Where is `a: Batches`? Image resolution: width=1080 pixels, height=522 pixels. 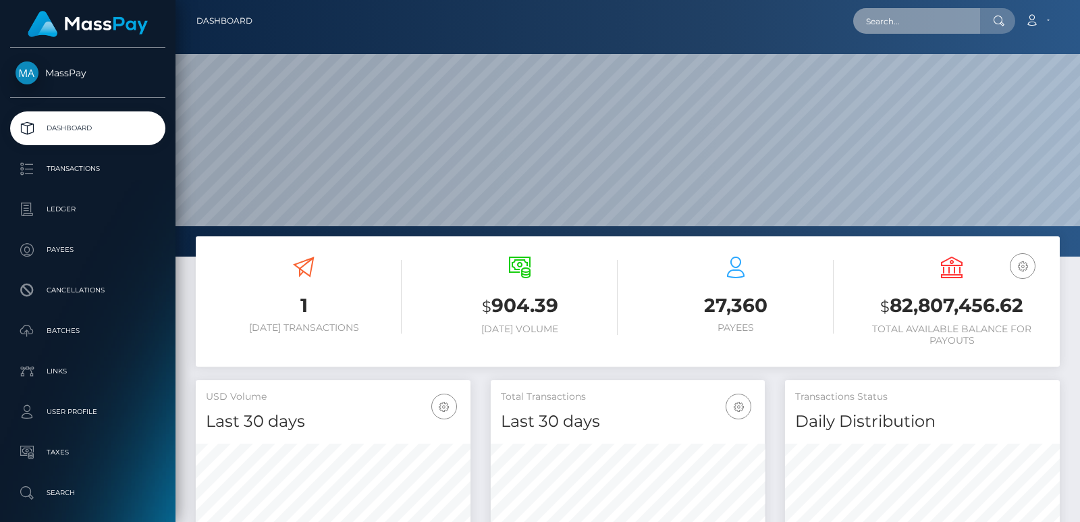 a: Batches is located at coordinates (88, 331).